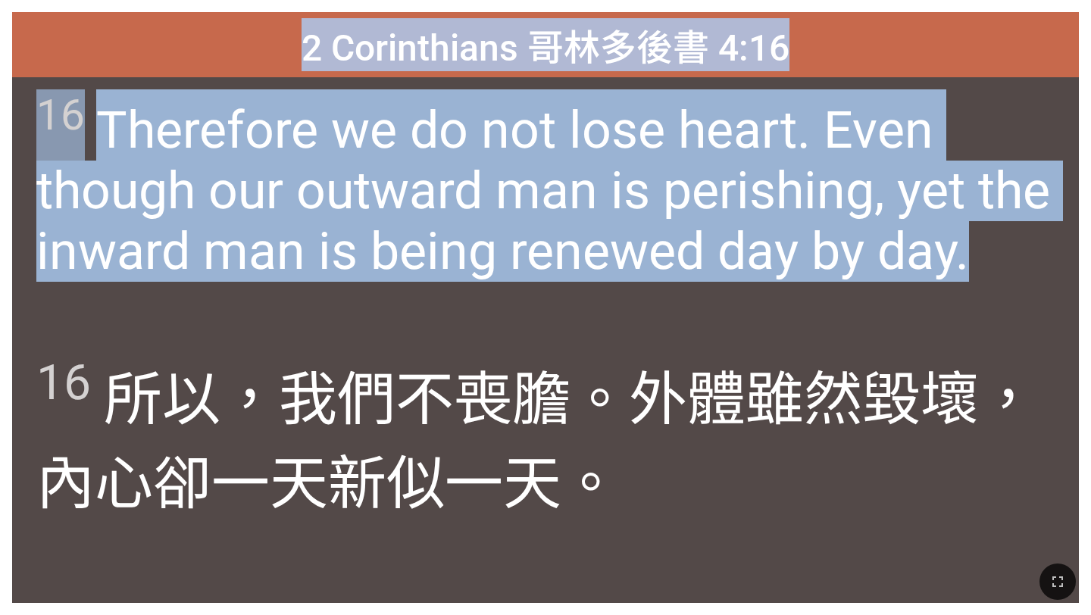 The width and height of the screenshot is (1091, 615). I want to click on span: 2 Corinthians 哥林多後書 4:16, so click(545, 45).